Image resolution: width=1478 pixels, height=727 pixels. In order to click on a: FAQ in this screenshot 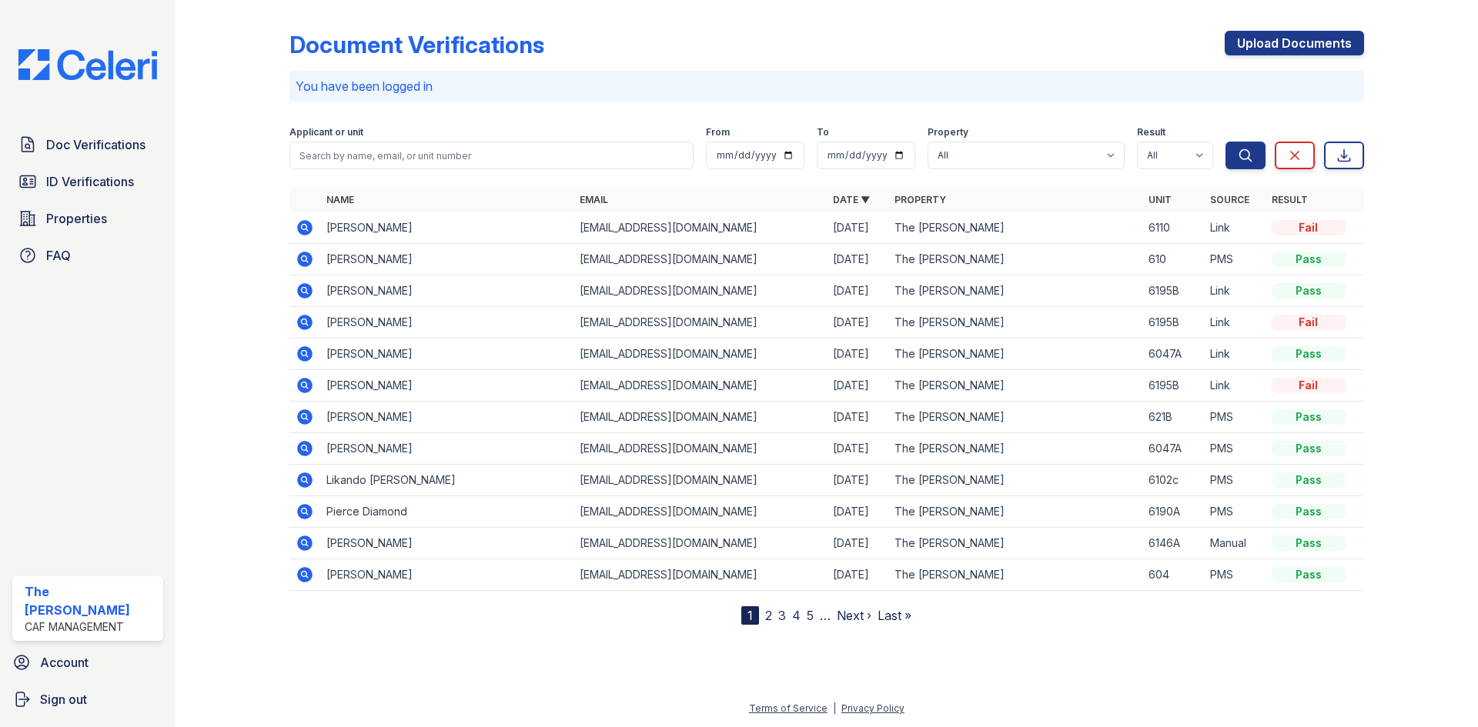, I will do `click(88, 256)`.